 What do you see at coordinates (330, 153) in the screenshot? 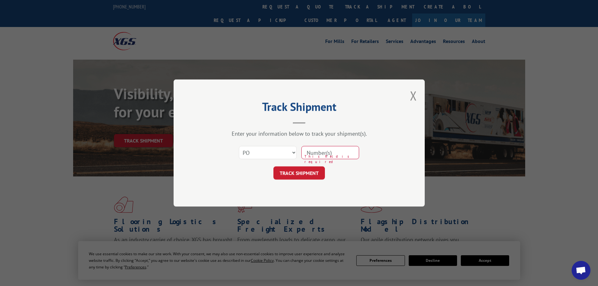
I see `input: Number(s)` at bounding box center [330, 153].